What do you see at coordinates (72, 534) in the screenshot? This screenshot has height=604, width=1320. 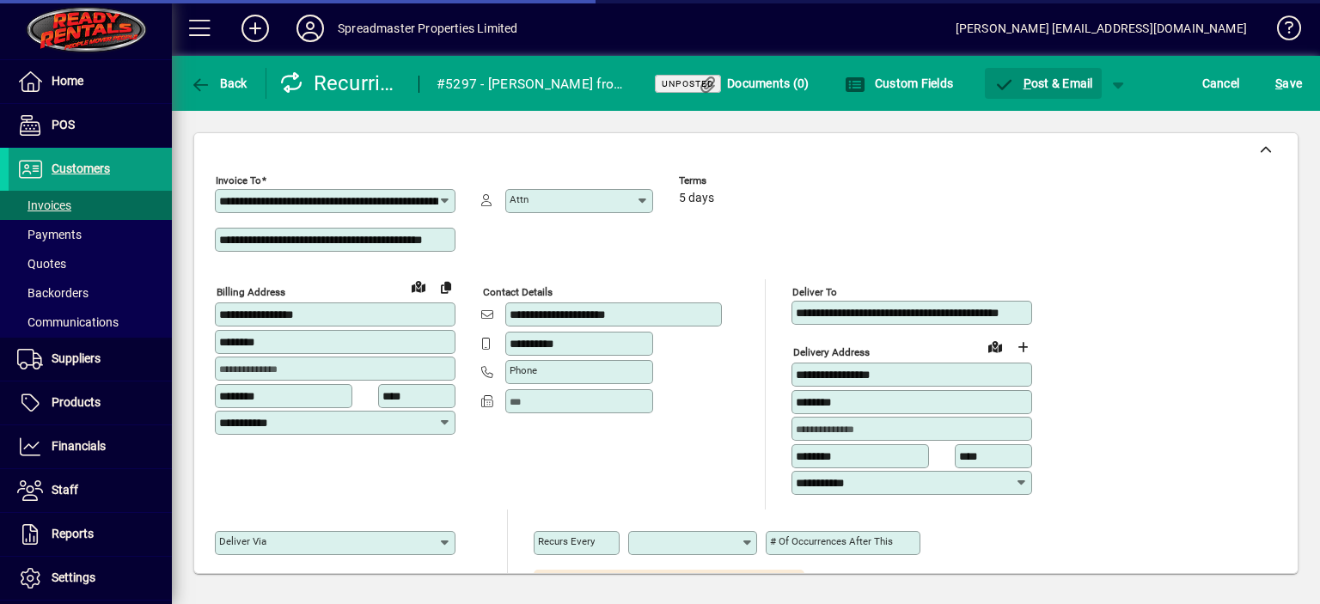 I see `span: Reports` at bounding box center [72, 534].